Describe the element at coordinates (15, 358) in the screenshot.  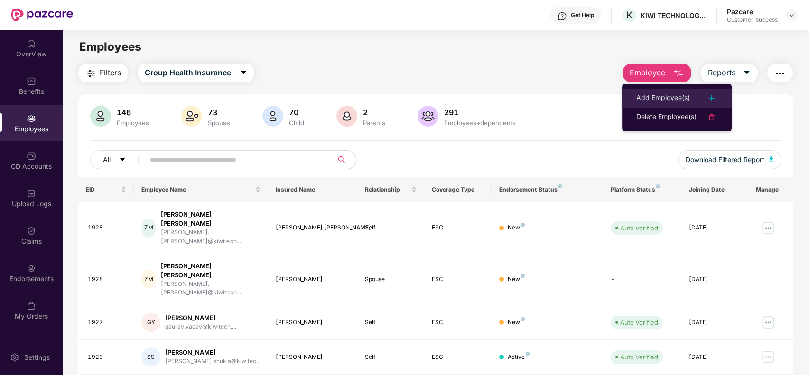
I see `img: svg+xml;base64,PHN2ZyBpZD0iU2V0dGluZy0yMHgyMCIgeG1sbnM9Imh0dHA6Ly93d3cudzMub3JnLzIwMDAvc3ZnIiB3aW...` at that location.